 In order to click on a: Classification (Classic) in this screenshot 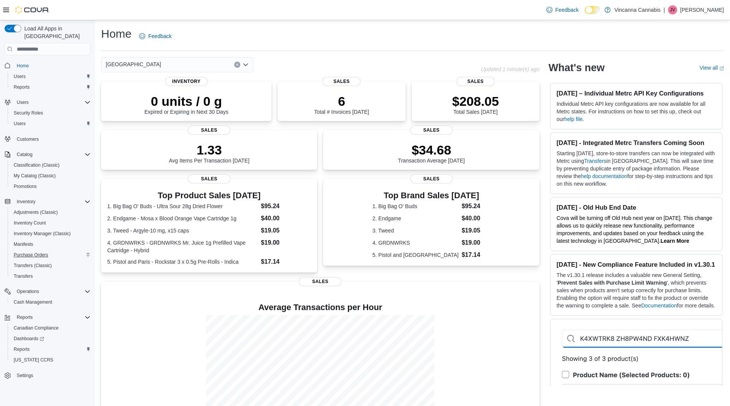, I will do `click(37, 165)`.